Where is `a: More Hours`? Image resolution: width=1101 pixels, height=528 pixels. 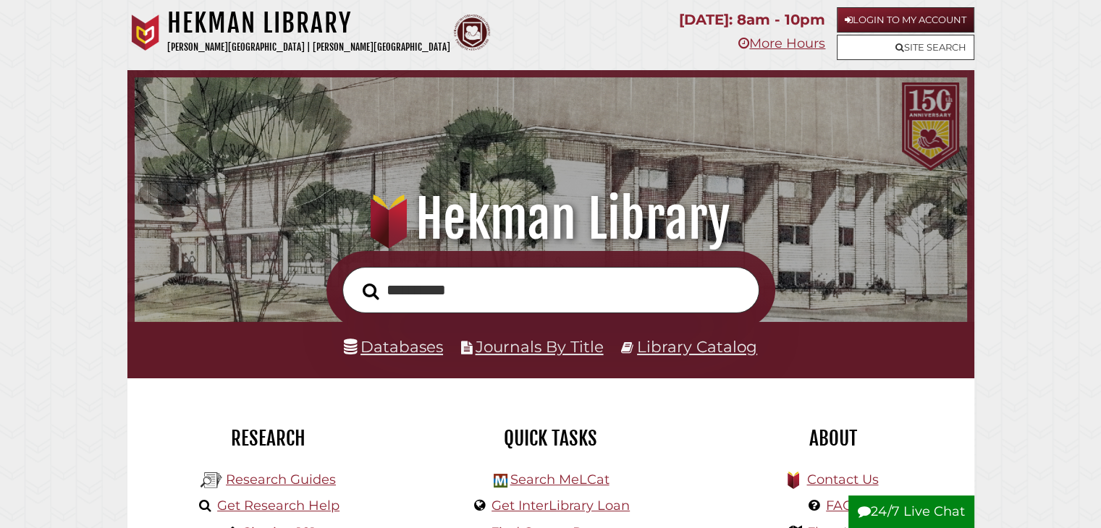 a: More Hours is located at coordinates (782, 43).